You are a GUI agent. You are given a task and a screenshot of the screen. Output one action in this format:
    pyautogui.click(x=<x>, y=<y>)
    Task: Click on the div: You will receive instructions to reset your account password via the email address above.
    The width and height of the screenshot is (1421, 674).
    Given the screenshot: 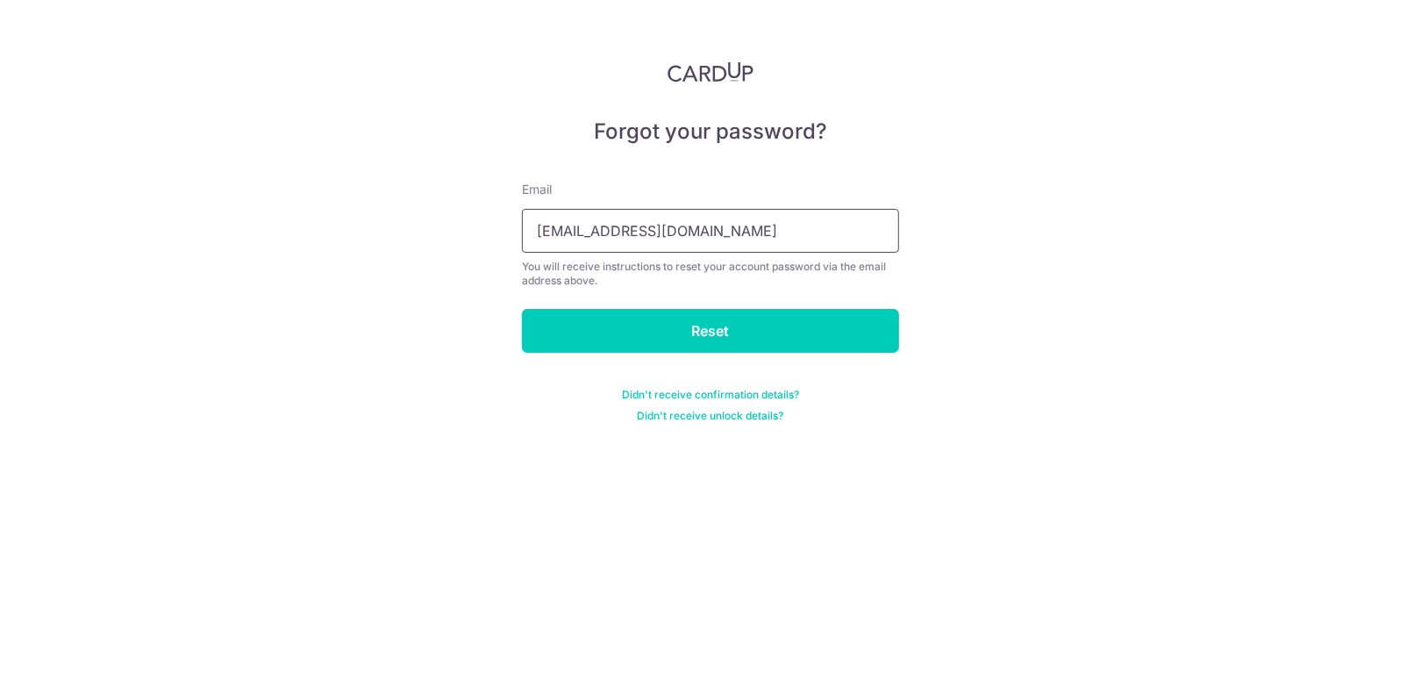 What is the action you would take?
    pyautogui.click(x=710, y=274)
    